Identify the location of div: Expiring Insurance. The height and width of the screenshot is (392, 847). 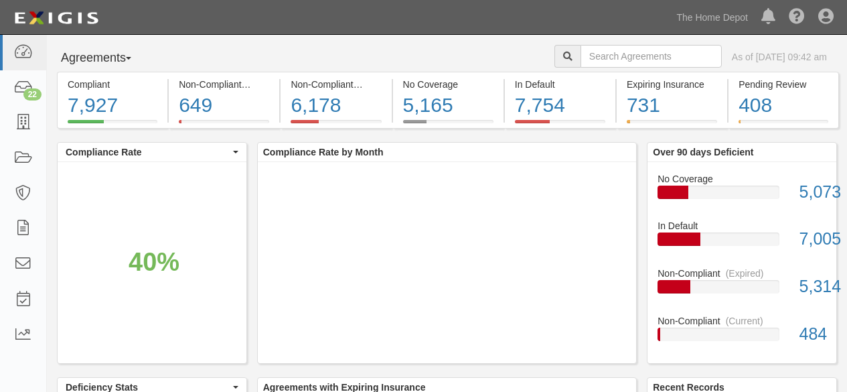
(672, 84).